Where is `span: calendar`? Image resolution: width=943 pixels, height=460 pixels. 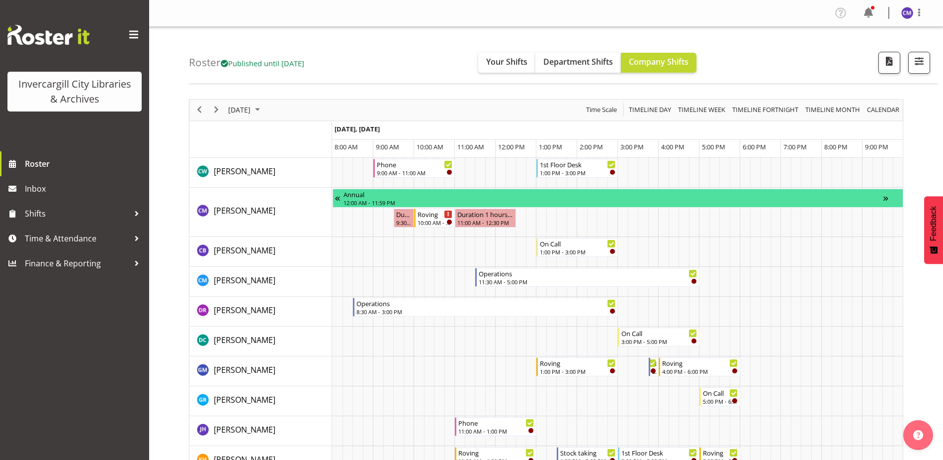 span: calendar is located at coordinates (883, 109).